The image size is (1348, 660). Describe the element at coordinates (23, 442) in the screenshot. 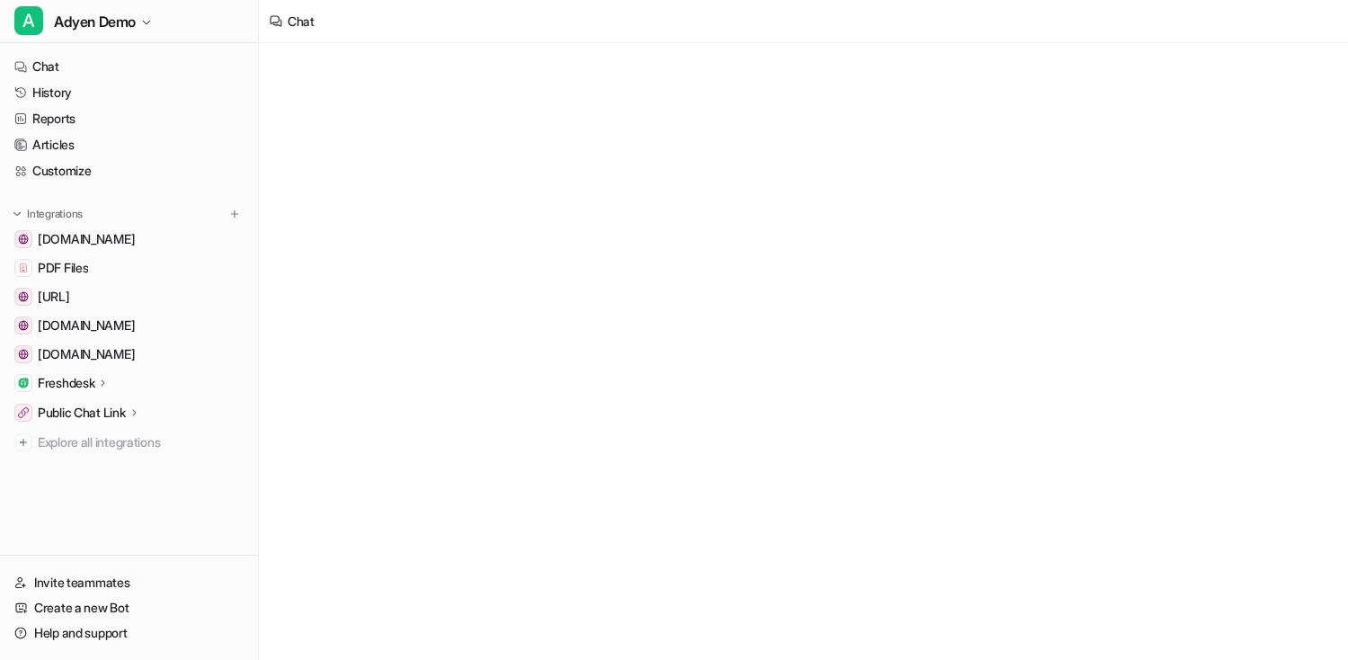

I see `img: explore all integrations` at that location.